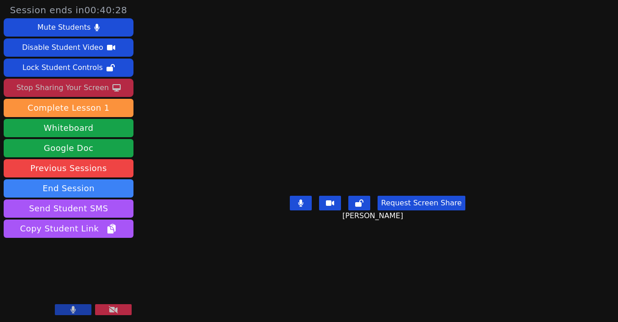 The height and width of the screenshot is (322, 618). What do you see at coordinates (69, 229) in the screenshot?
I see `button: Copy Student Link` at bounding box center [69, 229].